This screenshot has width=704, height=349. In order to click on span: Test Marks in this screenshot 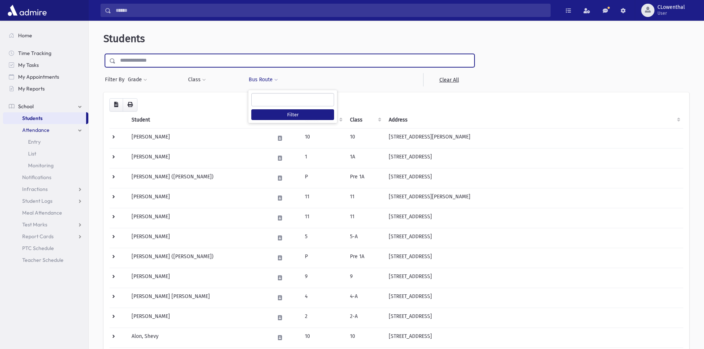, I will do `click(35, 225)`.